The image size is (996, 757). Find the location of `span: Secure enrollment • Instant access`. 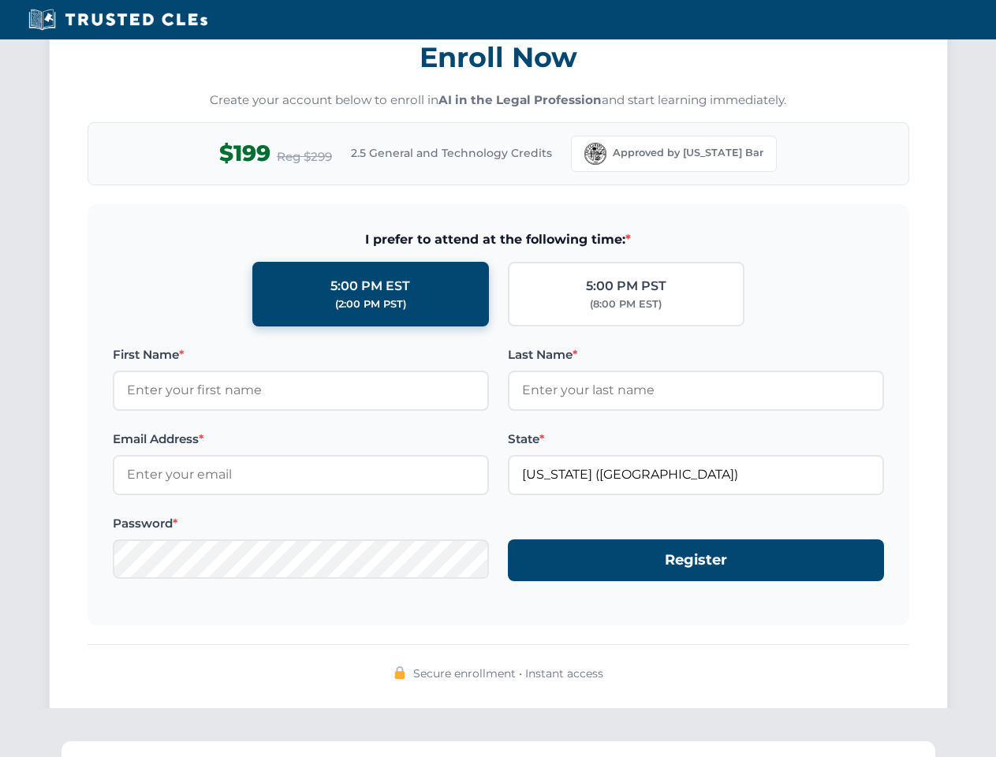

span: Secure enrollment • Instant access is located at coordinates (508, 674).